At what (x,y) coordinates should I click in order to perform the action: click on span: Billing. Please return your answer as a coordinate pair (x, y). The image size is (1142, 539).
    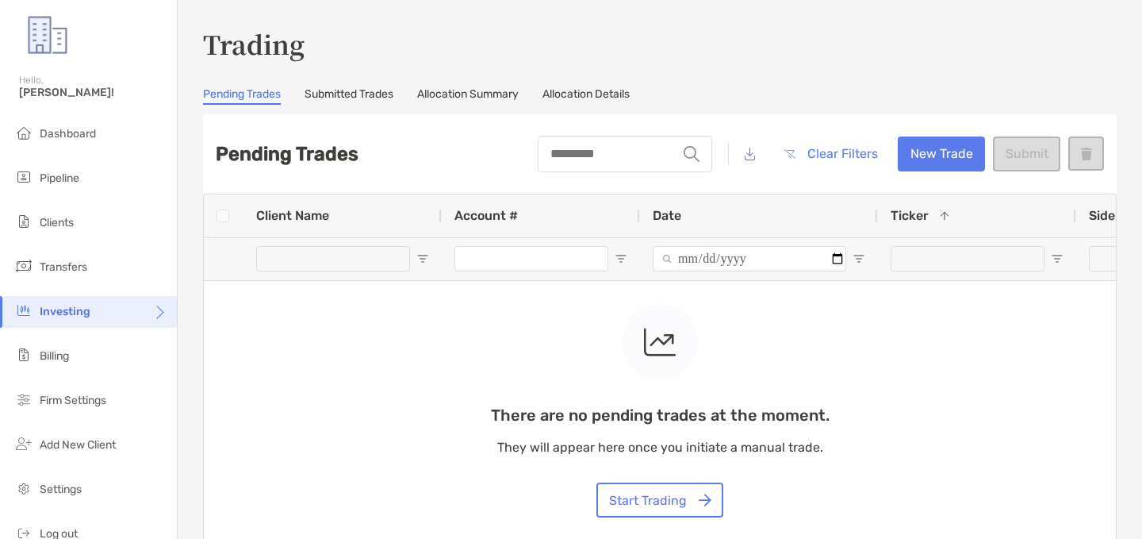
    Looking at the image, I should click on (54, 355).